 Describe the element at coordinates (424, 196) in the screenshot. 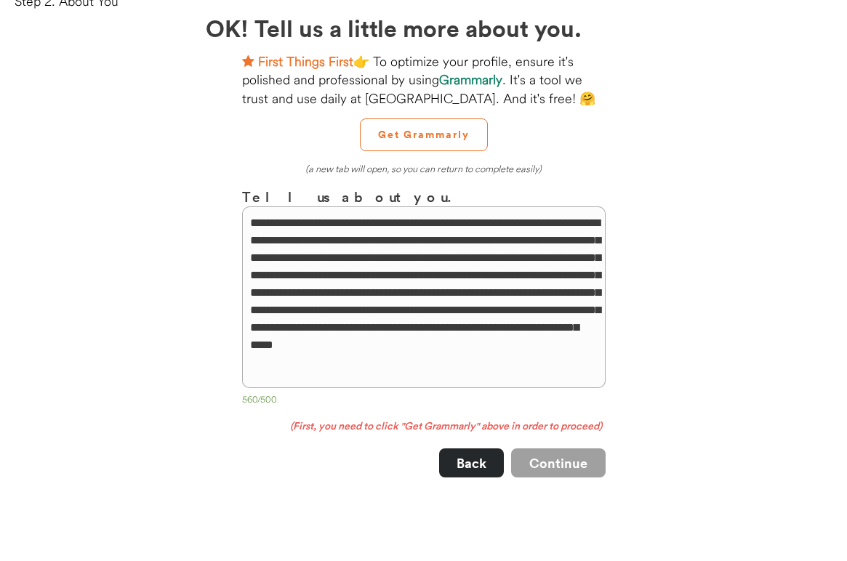

I see `h3: Tell us about you.` at that location.